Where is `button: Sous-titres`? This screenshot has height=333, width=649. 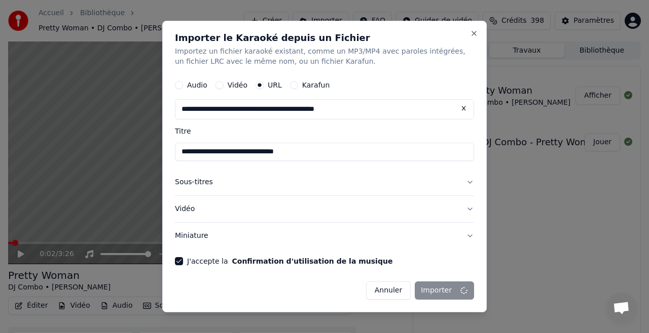 button: Sous-titres is located at coordinates (324, 182).